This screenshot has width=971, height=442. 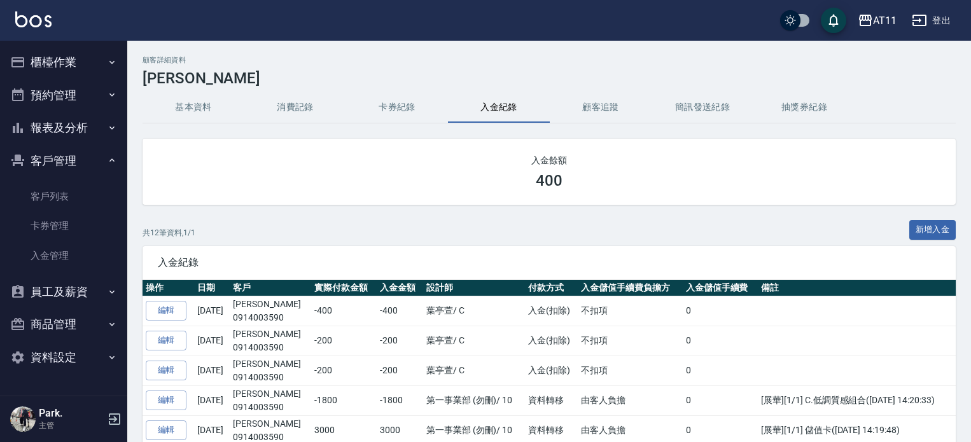 I want to click on th: 日期, so click(x=212, y=288).